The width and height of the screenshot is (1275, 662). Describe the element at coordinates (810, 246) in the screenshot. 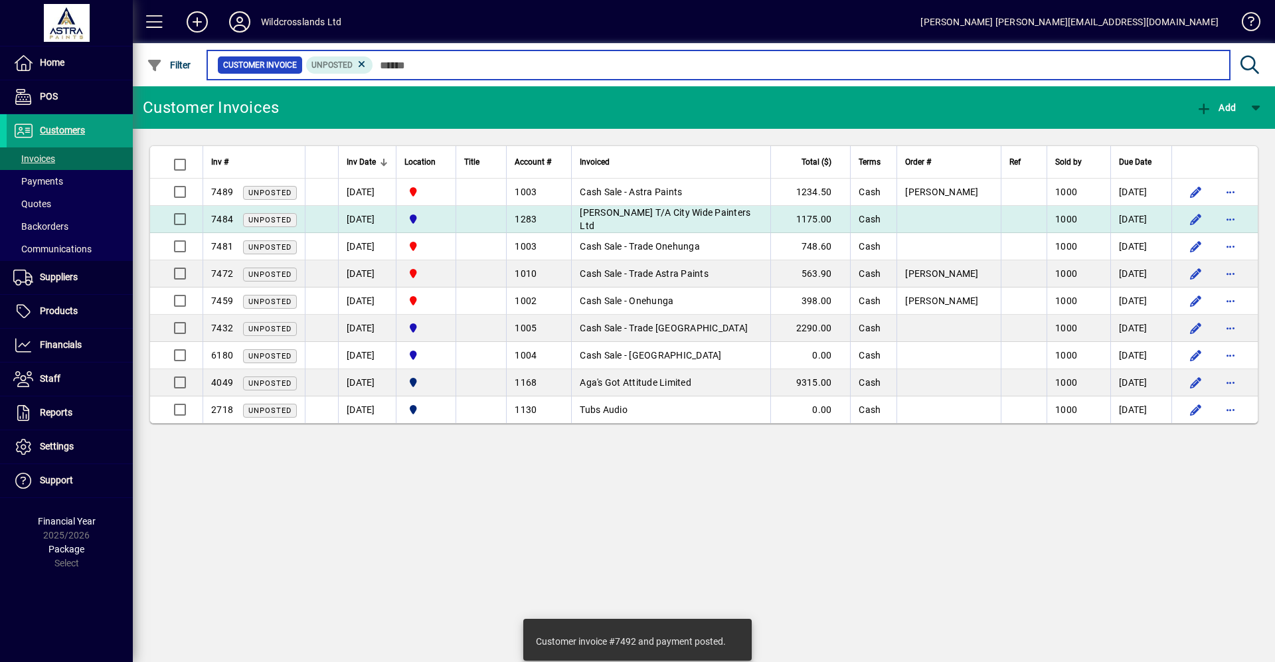

I see `td: 748.60` at that location.